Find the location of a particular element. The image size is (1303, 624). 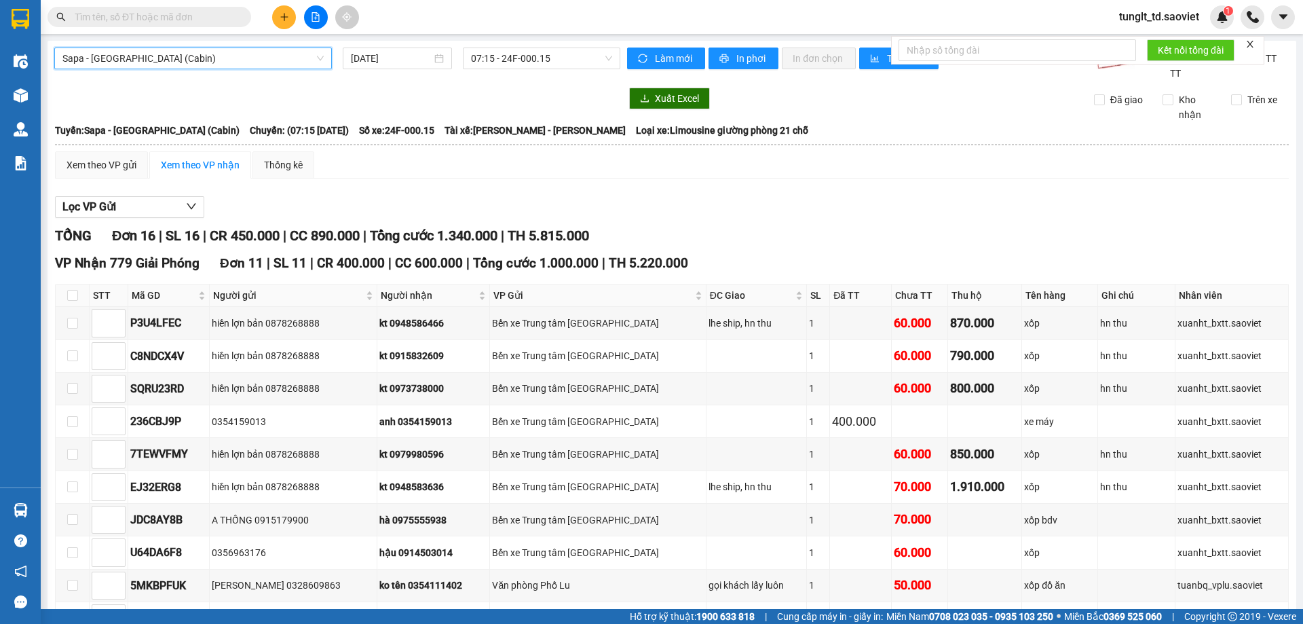

td: 7TEWVFMY is located at coordinates (169, 454).